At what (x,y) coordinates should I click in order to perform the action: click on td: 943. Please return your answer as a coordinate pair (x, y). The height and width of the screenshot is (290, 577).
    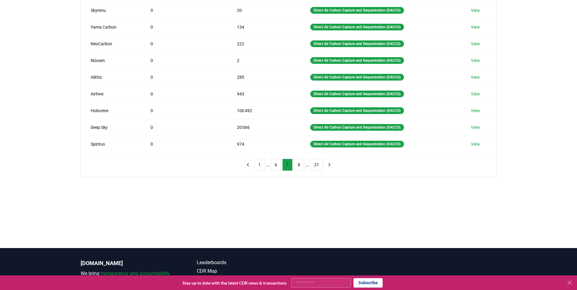
    Looking at the image, I should click on (264, 94).